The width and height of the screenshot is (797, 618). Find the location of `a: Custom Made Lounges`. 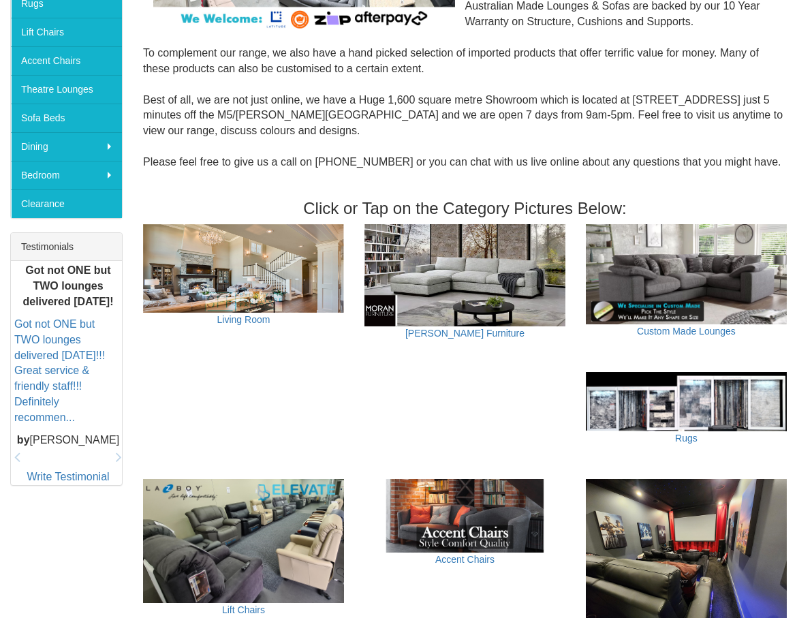

a: Custom Made Lounges is located at coordinates (686, 331).